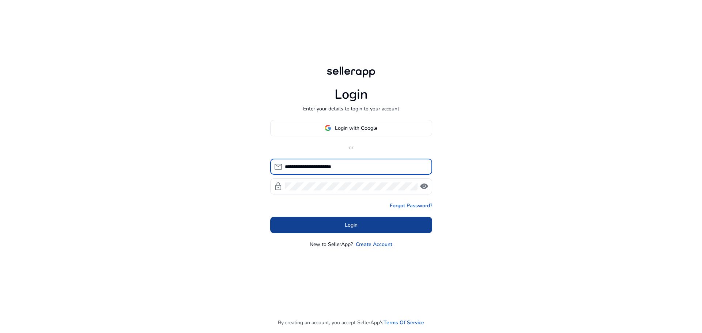 This screenshot has height=333, width=702. What do you see at coordinates (278, 186) in the screenshot?
I see `span: lock` at bounding box center [278, 186].